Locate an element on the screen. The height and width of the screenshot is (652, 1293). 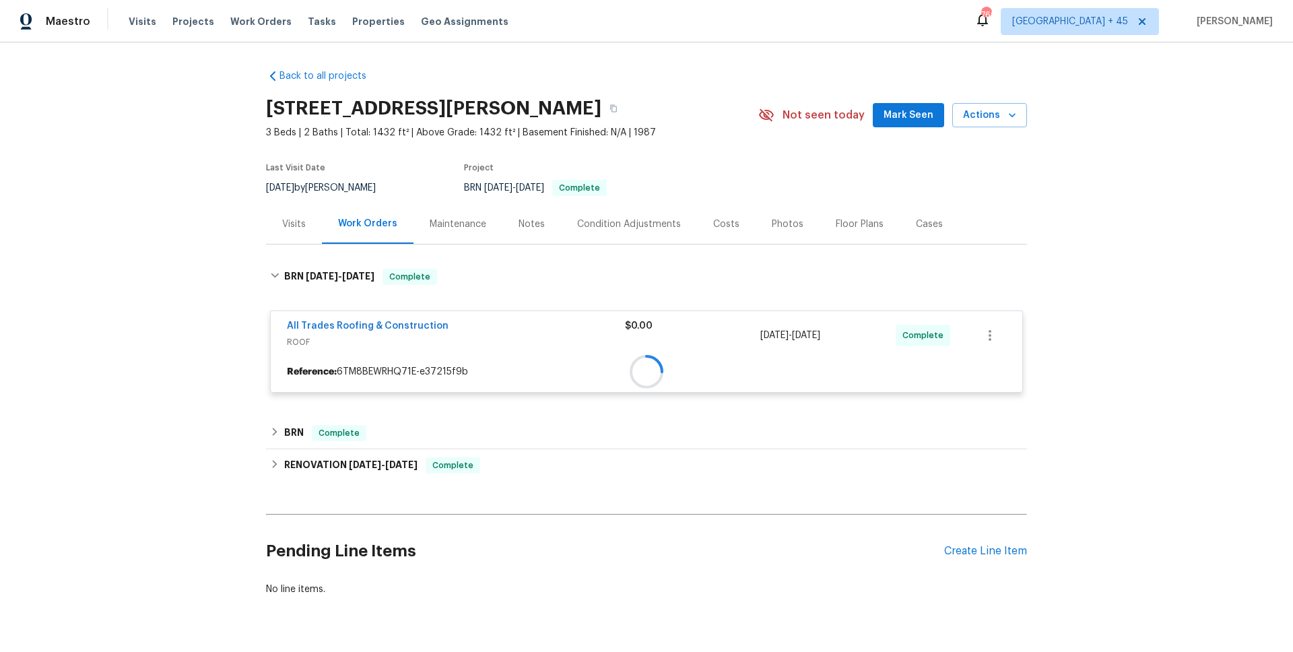
div: Costs is located at coordinates (726, 224).